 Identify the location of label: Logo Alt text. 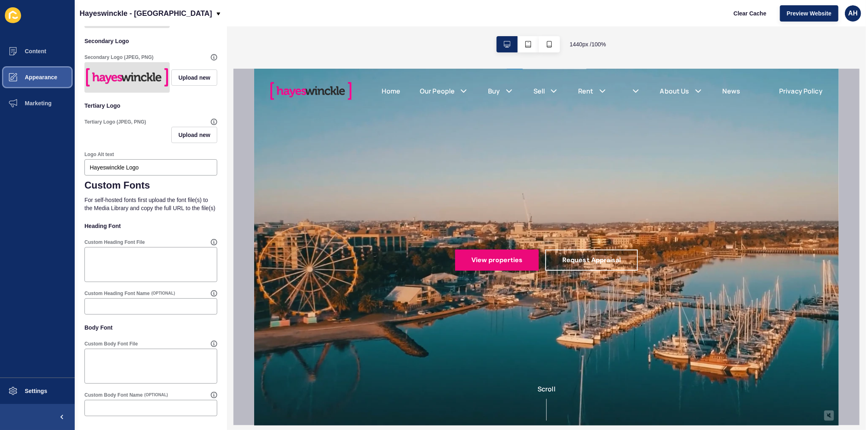
(99, 154).